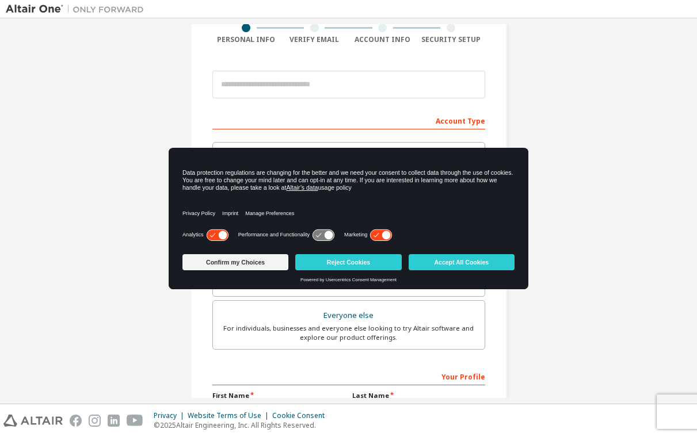 This screenshot has height=437, width=697. What do you see at coordinates (279, 396) in the screenshot?
I see `label: First Name` at bounding box center [279, 396].